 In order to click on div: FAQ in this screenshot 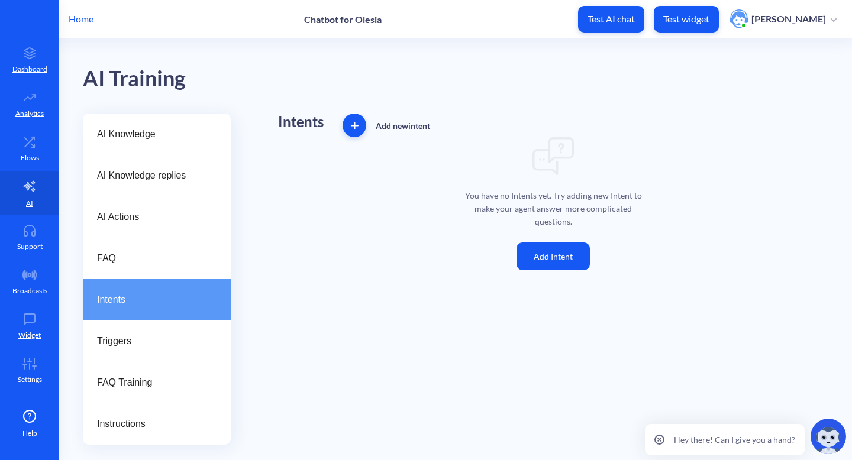, I will do `click(157, 259)`.